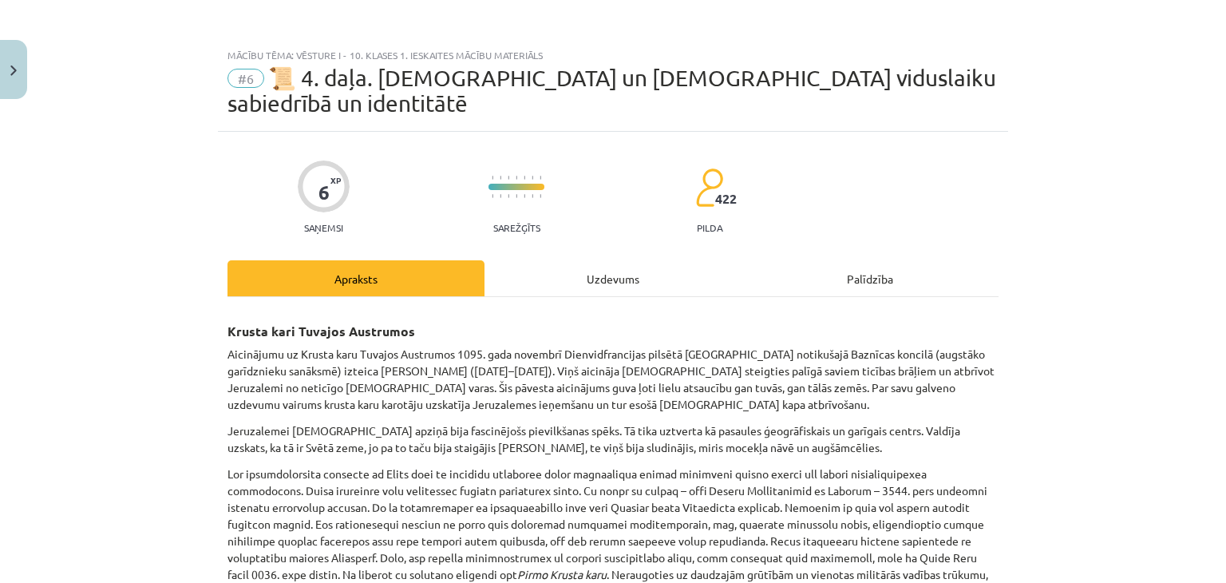 The width and height of the screenshot is (1226, 583). Describe the element at coordinates (613, 278) in the screenshot. I see `div: Uzdevums` at that location.